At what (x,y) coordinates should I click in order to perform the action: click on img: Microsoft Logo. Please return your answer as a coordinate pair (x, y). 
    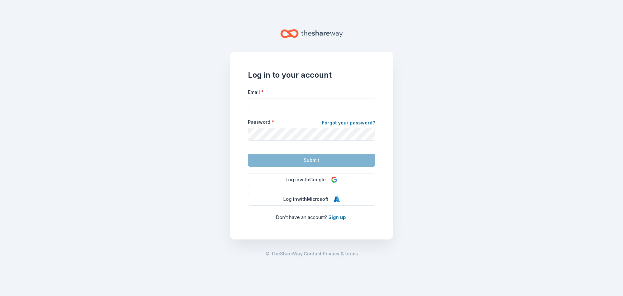
    Looking at the image, I should click on (337, 199).